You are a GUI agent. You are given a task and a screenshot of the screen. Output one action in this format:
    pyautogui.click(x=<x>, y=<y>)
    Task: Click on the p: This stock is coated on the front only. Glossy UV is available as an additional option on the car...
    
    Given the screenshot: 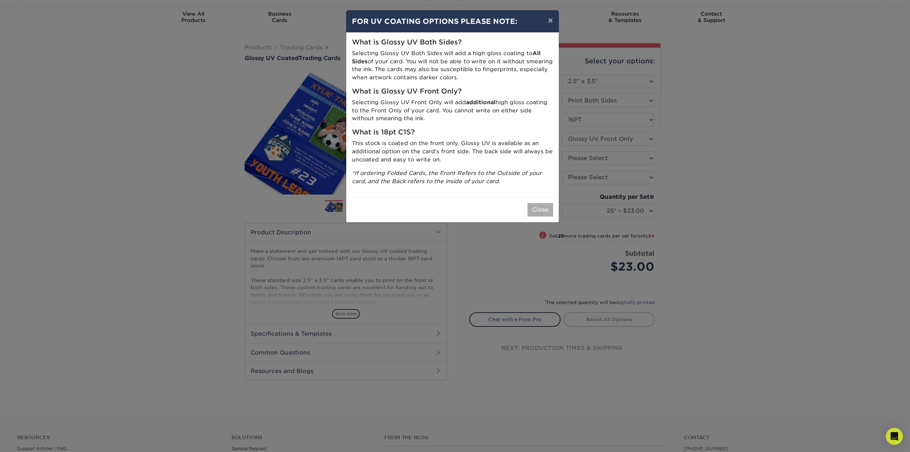 What is the action you would take?
    pyautogui.click(x=453, y=151)
    